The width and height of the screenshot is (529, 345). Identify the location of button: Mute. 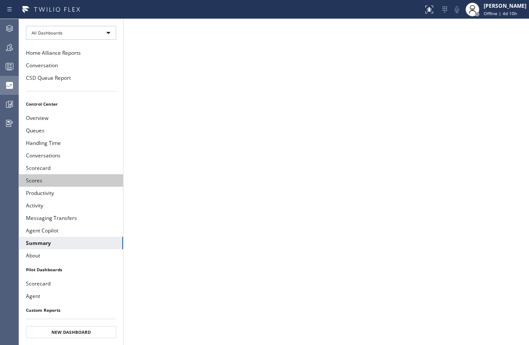
(457, 9).